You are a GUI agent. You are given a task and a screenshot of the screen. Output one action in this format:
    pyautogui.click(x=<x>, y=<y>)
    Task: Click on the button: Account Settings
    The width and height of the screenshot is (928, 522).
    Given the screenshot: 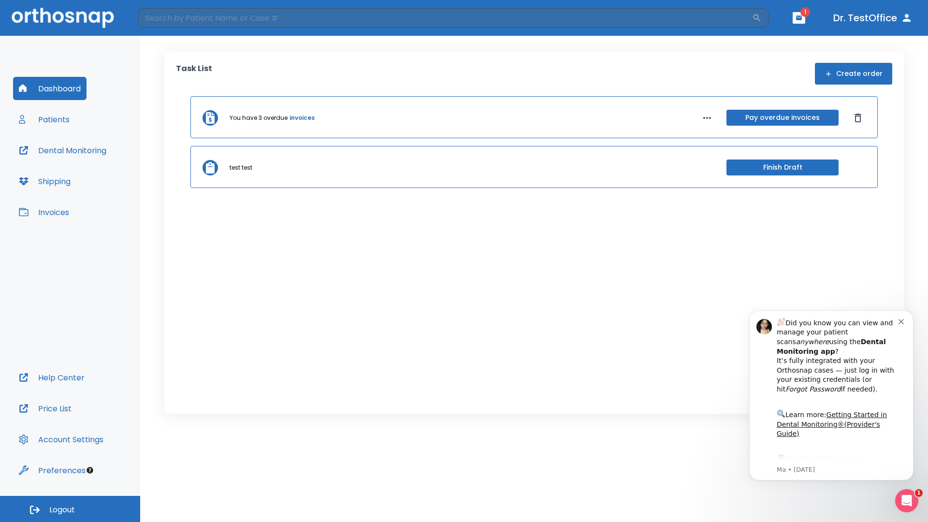 What is the action you would take?
    pyautogui.click(x=61, y=440)
    